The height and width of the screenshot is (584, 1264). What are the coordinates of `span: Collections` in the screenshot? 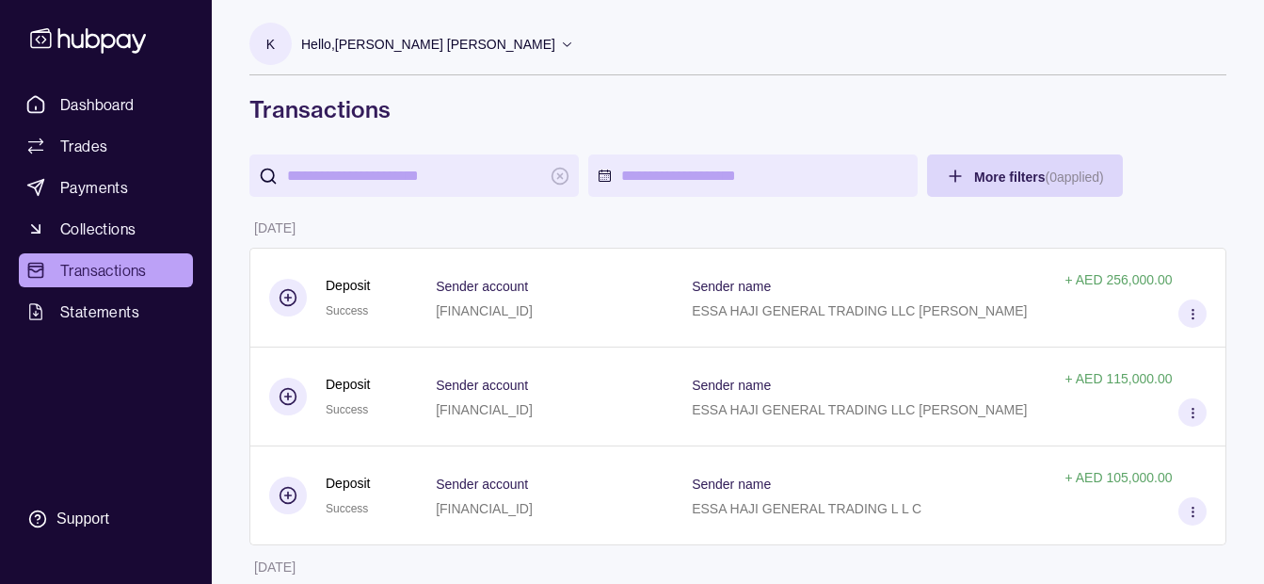 It's located at (98, 229).